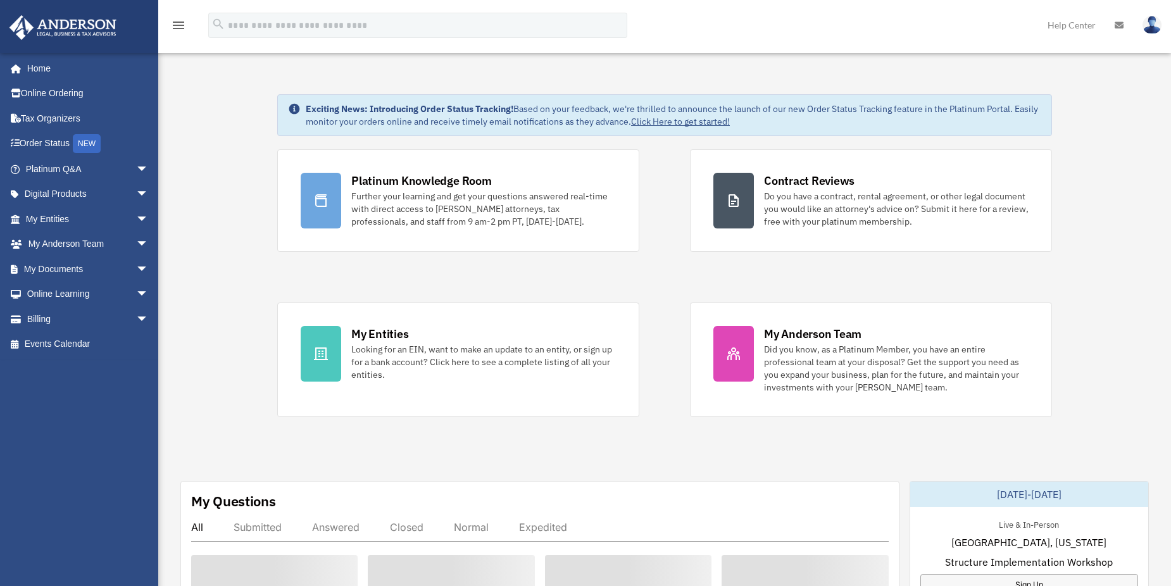 This screenshot has width=1171, height=586. What do you see at coordinates (197, 527) in the screenshot?
I see `div: All` at bounding box center [197, 527].